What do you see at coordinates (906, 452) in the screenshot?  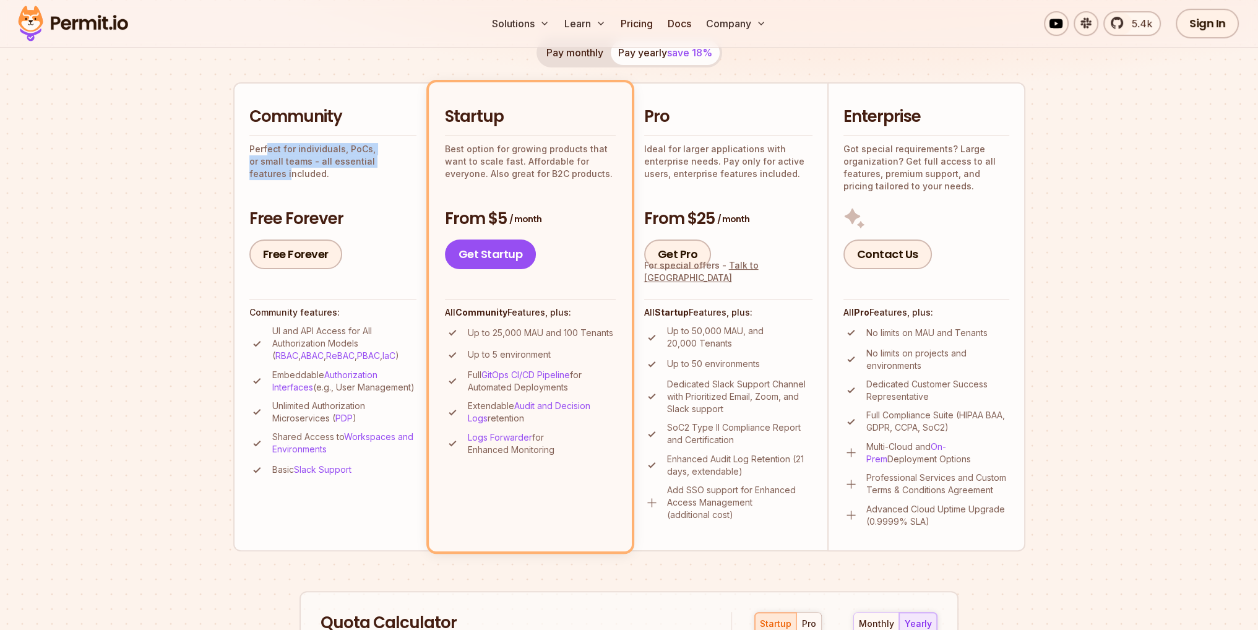 I see `a: On-Prem` at bounding box center [906, 452].